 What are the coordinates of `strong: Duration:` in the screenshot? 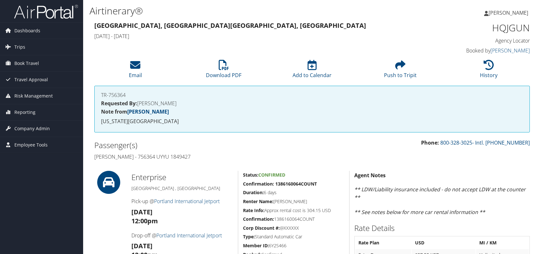 It's located at (253, 192).